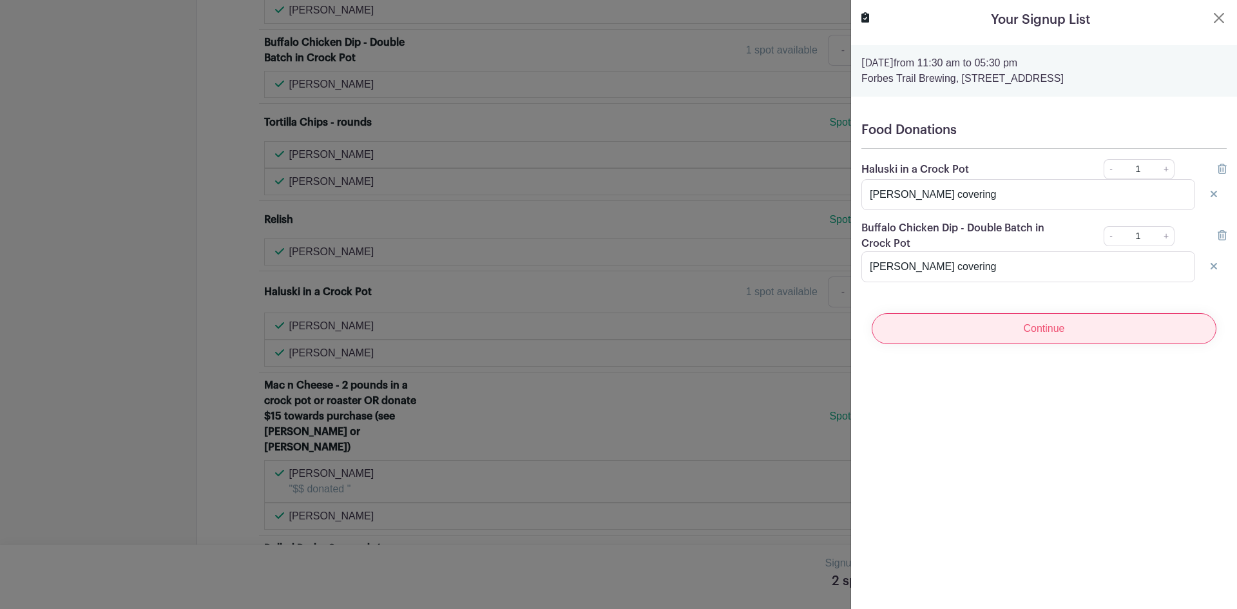 This screenshot has width=1237, height=609. Describe the element at coordinates (1044, 329) in the screenshot. I see `input: Continue` at that location.